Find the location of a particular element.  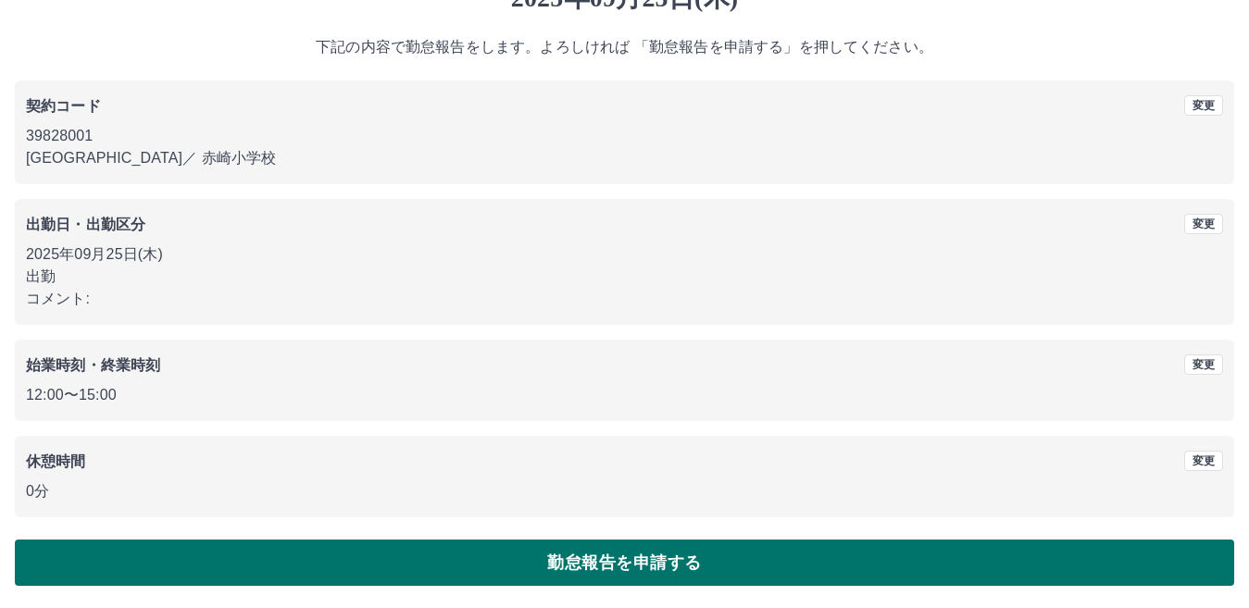

p: 出勤 is located at coordinates (624, 277).